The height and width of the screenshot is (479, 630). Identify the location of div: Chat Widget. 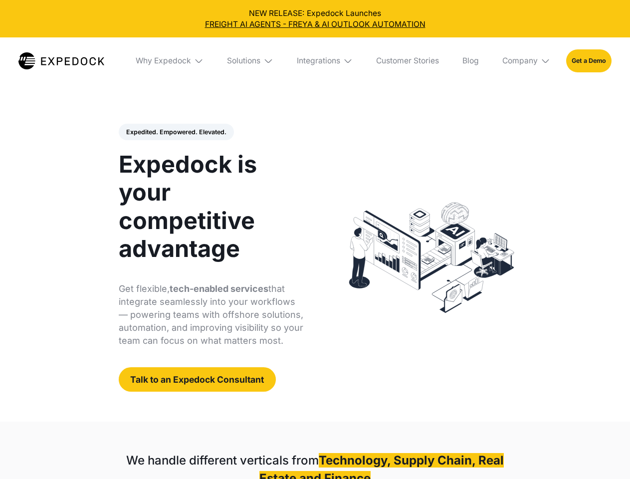
(605, 455).